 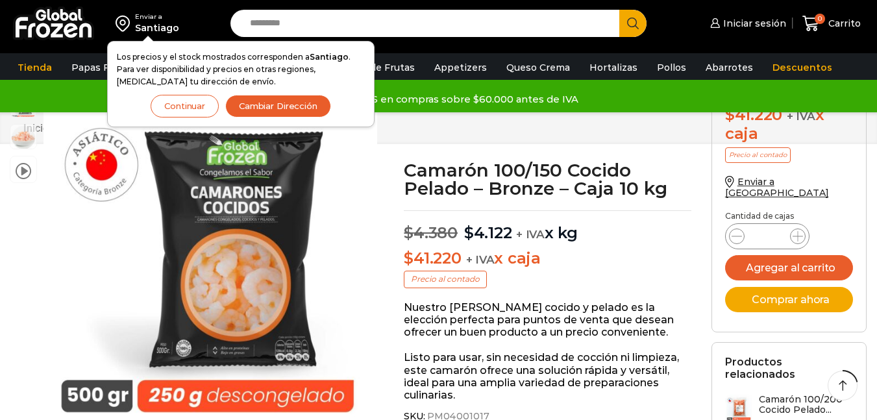 What do you see at coordinates (278, 106) in the screenshot?
I see `button: Cambiar Dirección` at bounding box center [278, 106].